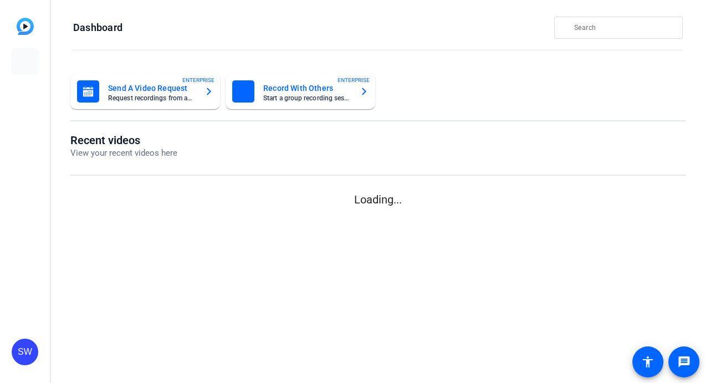 This screenshot has width=705, height=383. Describe the element at coordinates (307, 98) in the screenshot. I see `mat-card-subtitle: Start a group recording session` at that location.